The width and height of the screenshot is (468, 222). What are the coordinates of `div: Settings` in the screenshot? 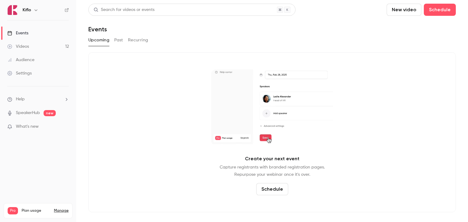 It's located at (19, 73).